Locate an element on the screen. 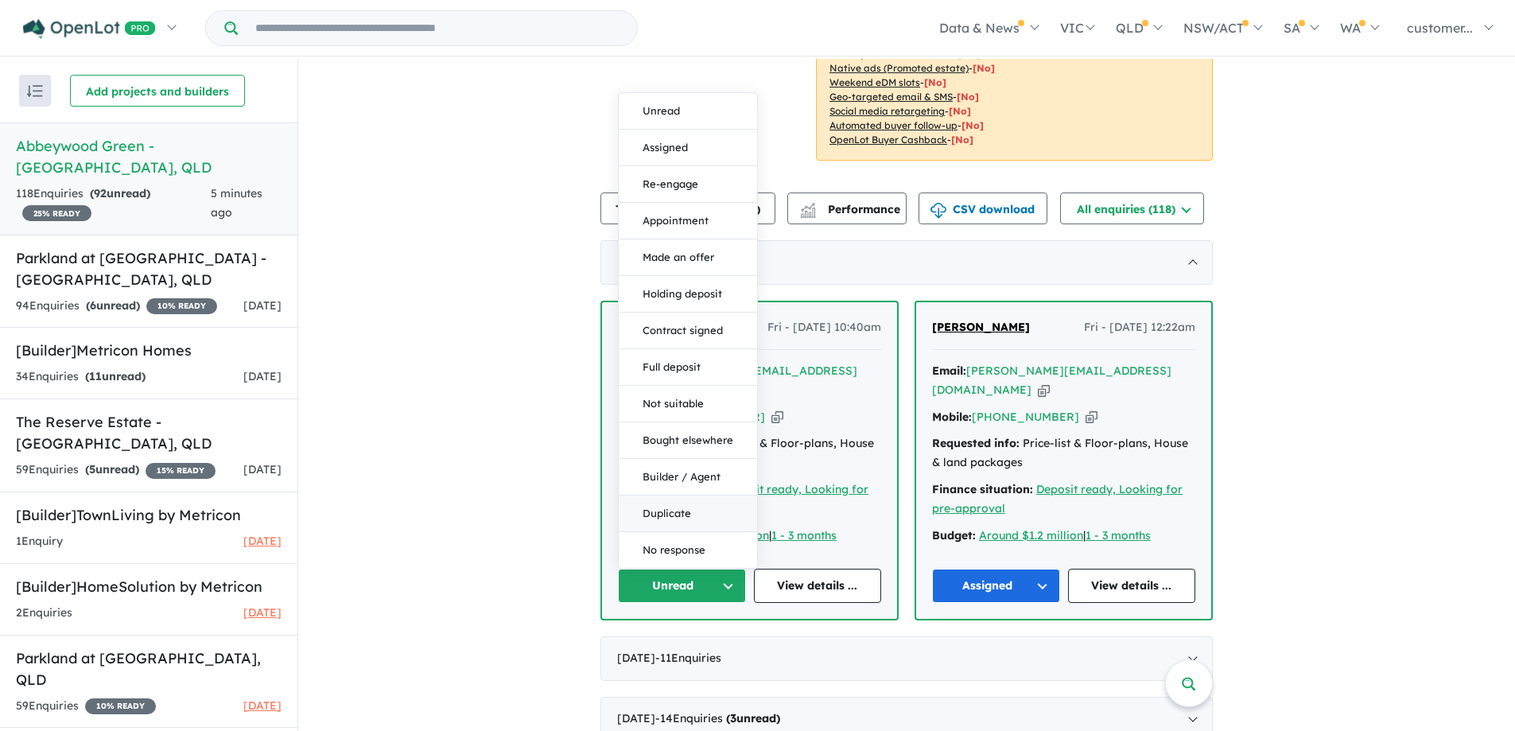 The width and height of the screenshot is (1515, 731). input: Try estate name, suburb, builder or developer is located at coordinates (437, 28).